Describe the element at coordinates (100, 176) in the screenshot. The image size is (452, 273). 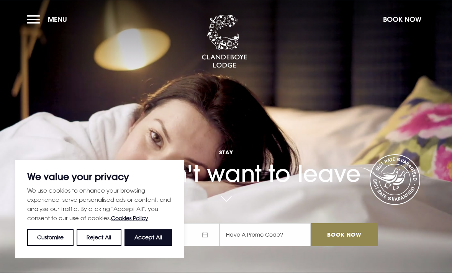
I see `p: We value your privacy` at that location.